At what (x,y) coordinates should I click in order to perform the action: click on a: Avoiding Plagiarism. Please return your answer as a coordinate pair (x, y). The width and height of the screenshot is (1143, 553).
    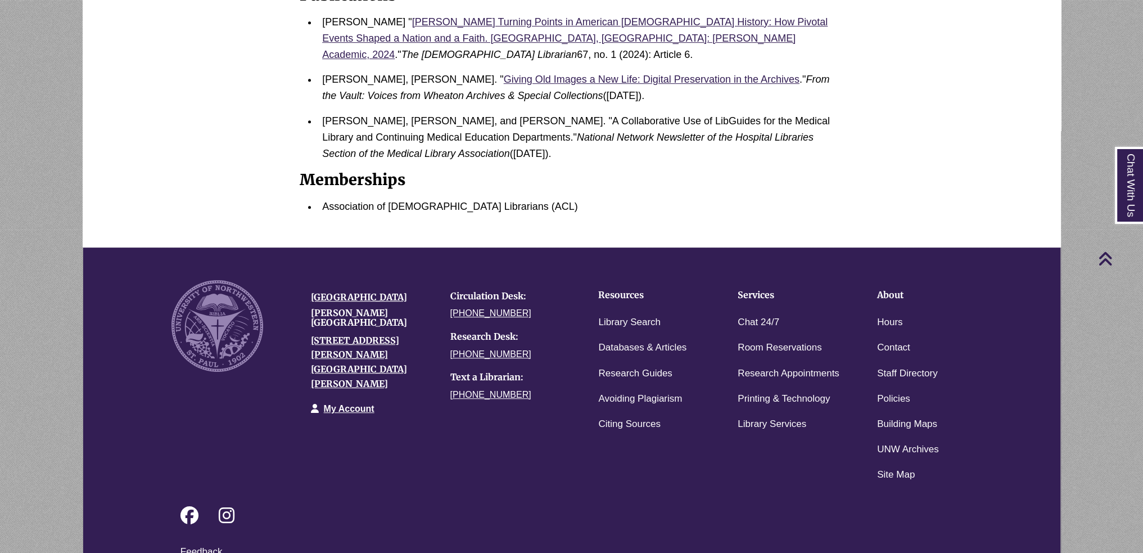
    Looking at the image, I should click on (640, 399).